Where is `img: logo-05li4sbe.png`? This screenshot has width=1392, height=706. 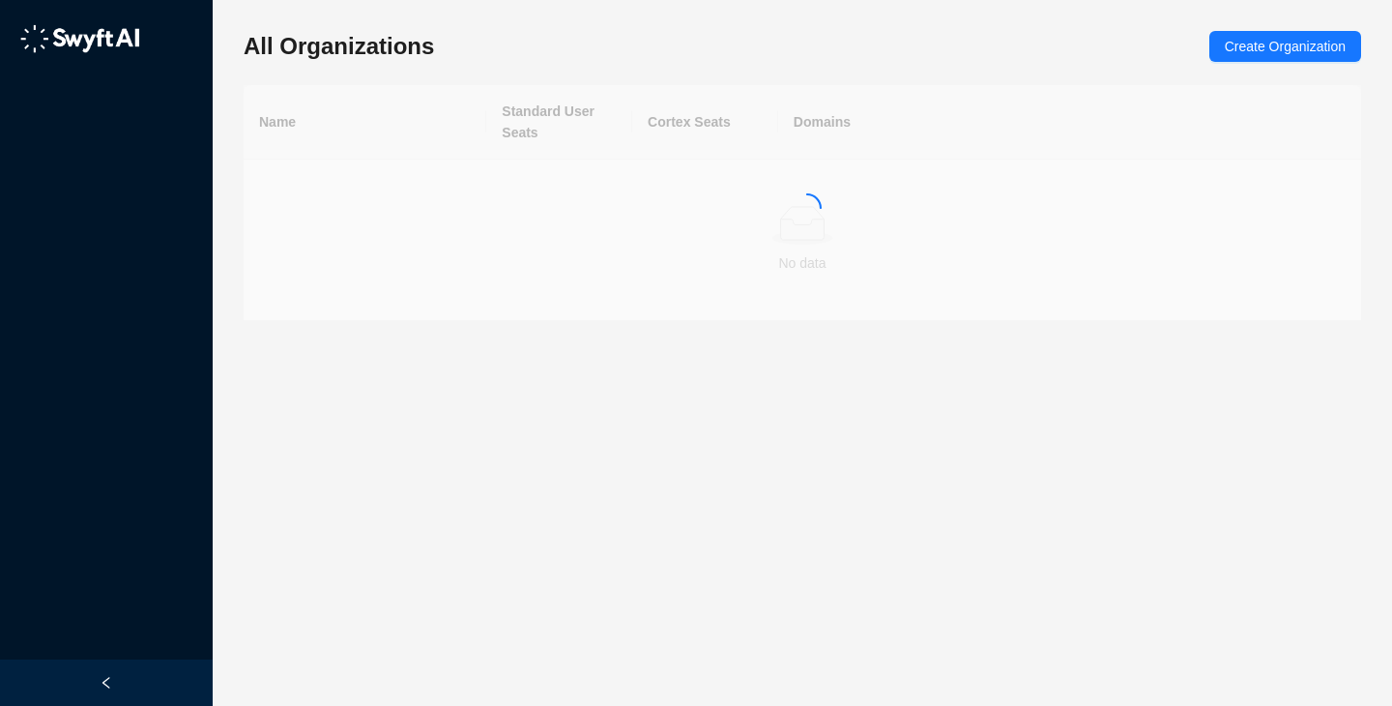 img: logo-05li4sbe.png is located at coordinates (79, 39).